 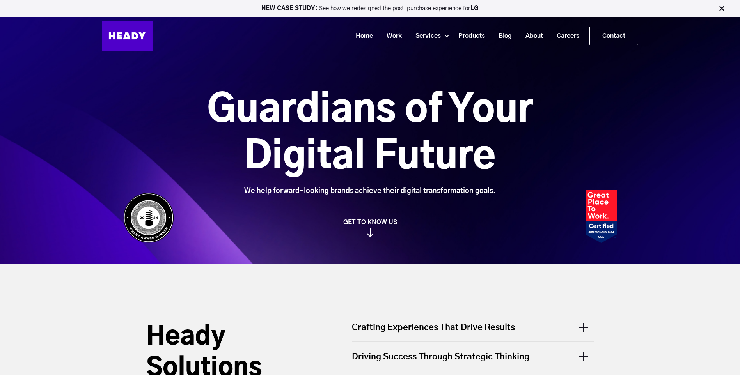 What do you see at coordinates (127, 36) in the screenshot?
I see `img: Heady_Logo_Web-01 (1)` at bounding box center [127, 36].